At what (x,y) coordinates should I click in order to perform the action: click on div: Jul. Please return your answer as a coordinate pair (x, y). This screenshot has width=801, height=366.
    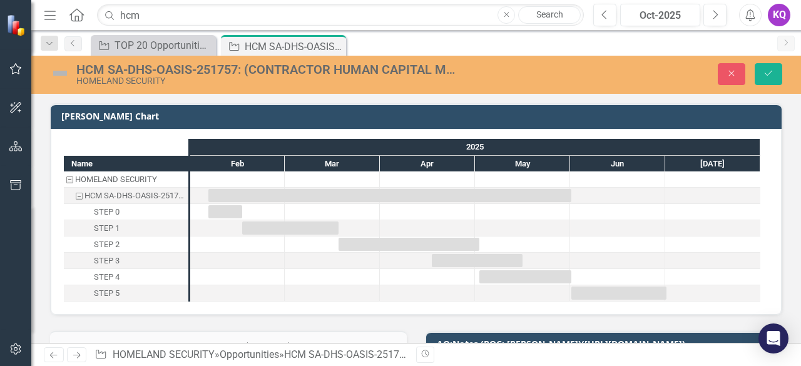
    Looking at the image, I should click on (713, 164).